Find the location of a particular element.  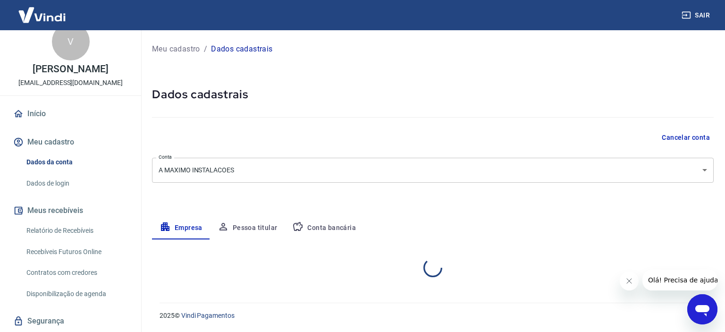

img: Vindi is located at coordinates (42, 15).